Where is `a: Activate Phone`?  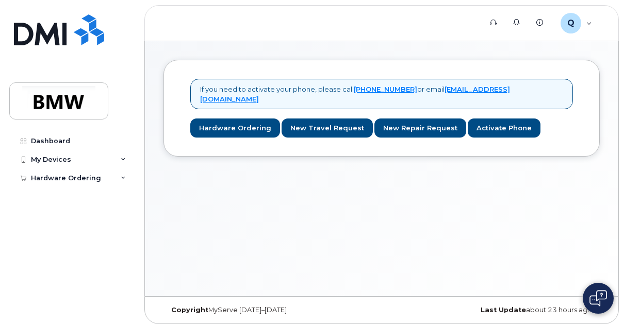
a: Activate Phone is located at coordinates (504, 128).